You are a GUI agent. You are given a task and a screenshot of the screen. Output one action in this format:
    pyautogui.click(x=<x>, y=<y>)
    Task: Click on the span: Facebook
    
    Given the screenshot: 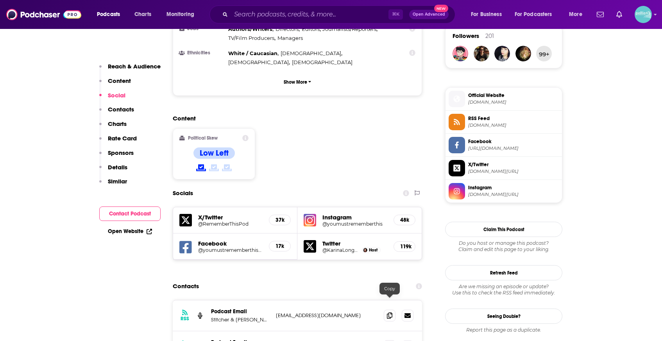 What is the action you would take?
    pyautogui.click(x=513, y=141)
    